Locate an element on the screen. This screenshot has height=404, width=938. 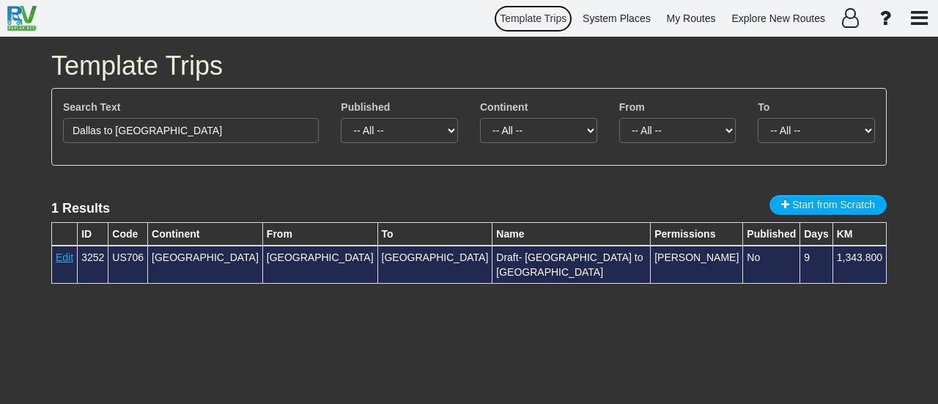
a: Template Trips is located at coordinates (533, 18).